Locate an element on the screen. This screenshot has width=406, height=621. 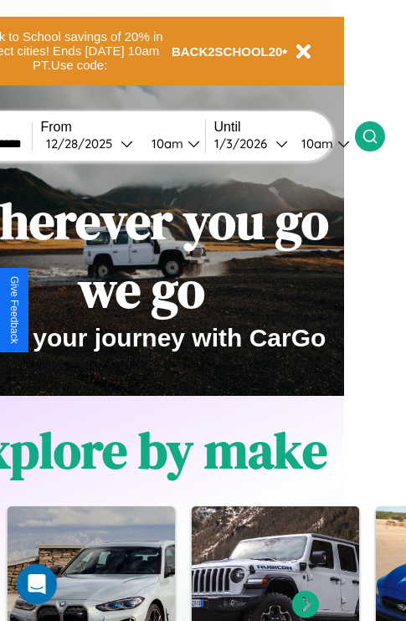
div: Open Intercom Messenger is located at coordinates (37, 585).